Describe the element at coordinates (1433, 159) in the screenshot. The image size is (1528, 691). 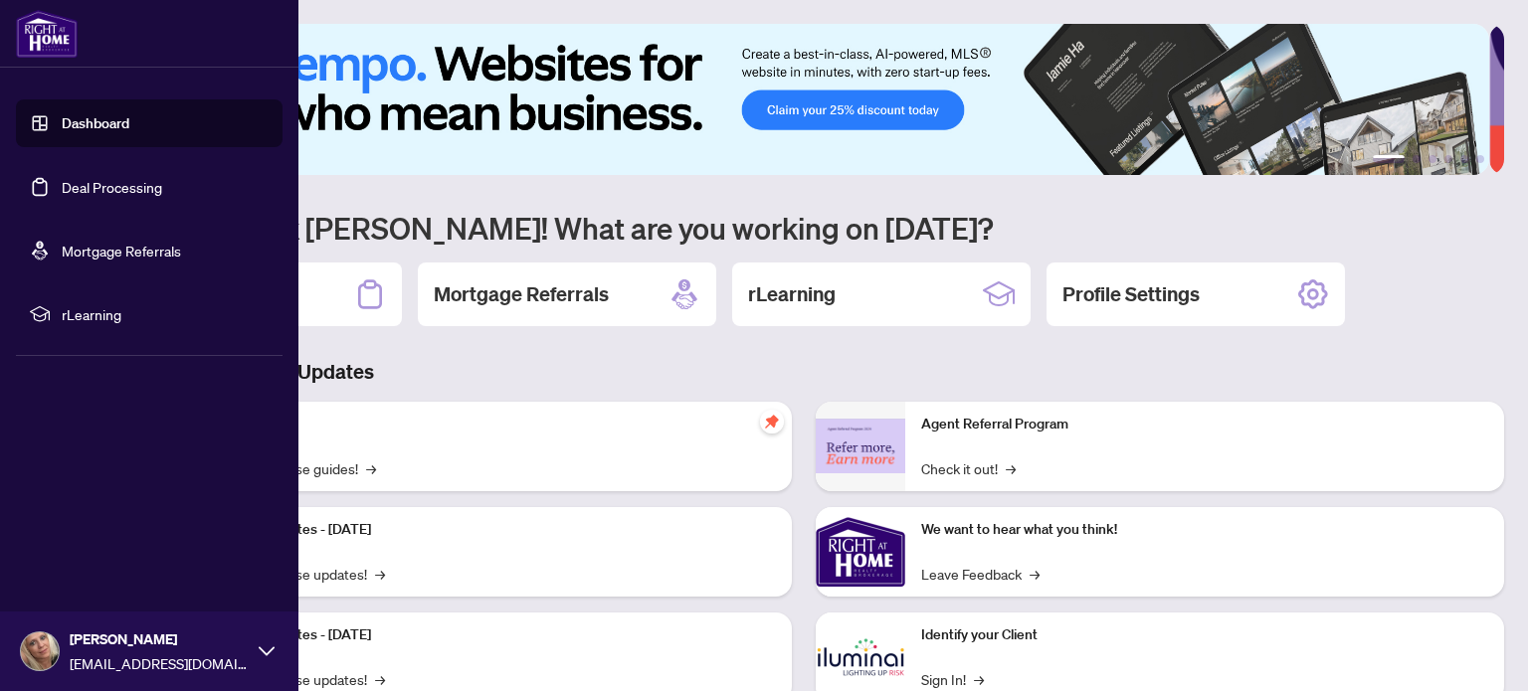
I see `button: 3` at that location.